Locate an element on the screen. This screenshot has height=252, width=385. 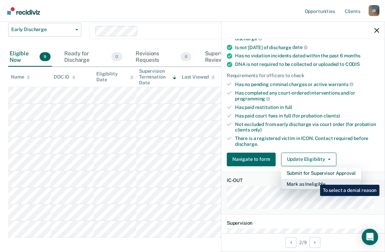
span: Early Discharge is located at coordinates (42, 29).